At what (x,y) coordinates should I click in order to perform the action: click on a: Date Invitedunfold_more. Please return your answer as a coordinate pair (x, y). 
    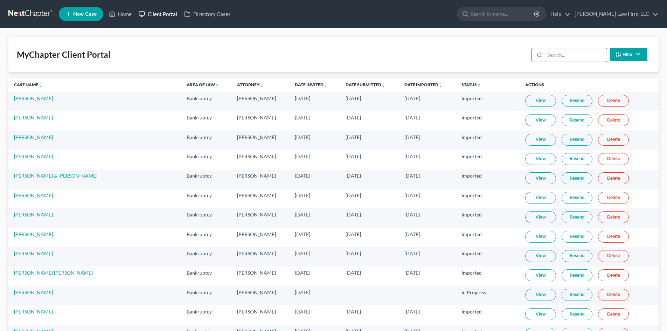
    Looking at the image, I should click on (311, 84).